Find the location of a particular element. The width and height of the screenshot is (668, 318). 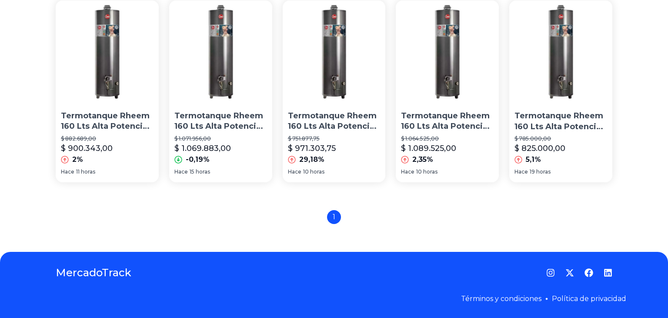

a: Twitter is located at coordinates (569, 273).